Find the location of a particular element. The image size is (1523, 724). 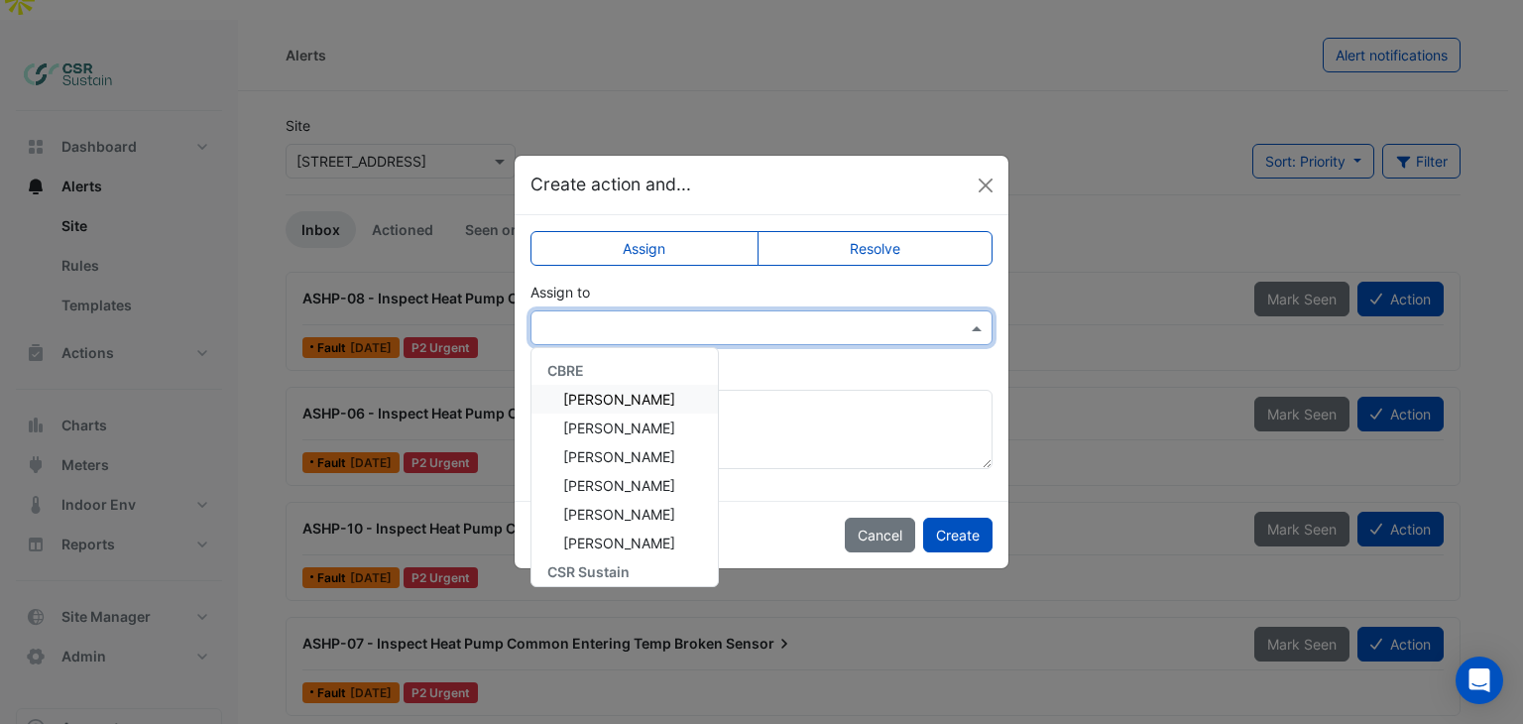

span: CSR Sustain is located at coordinates (588, 571).